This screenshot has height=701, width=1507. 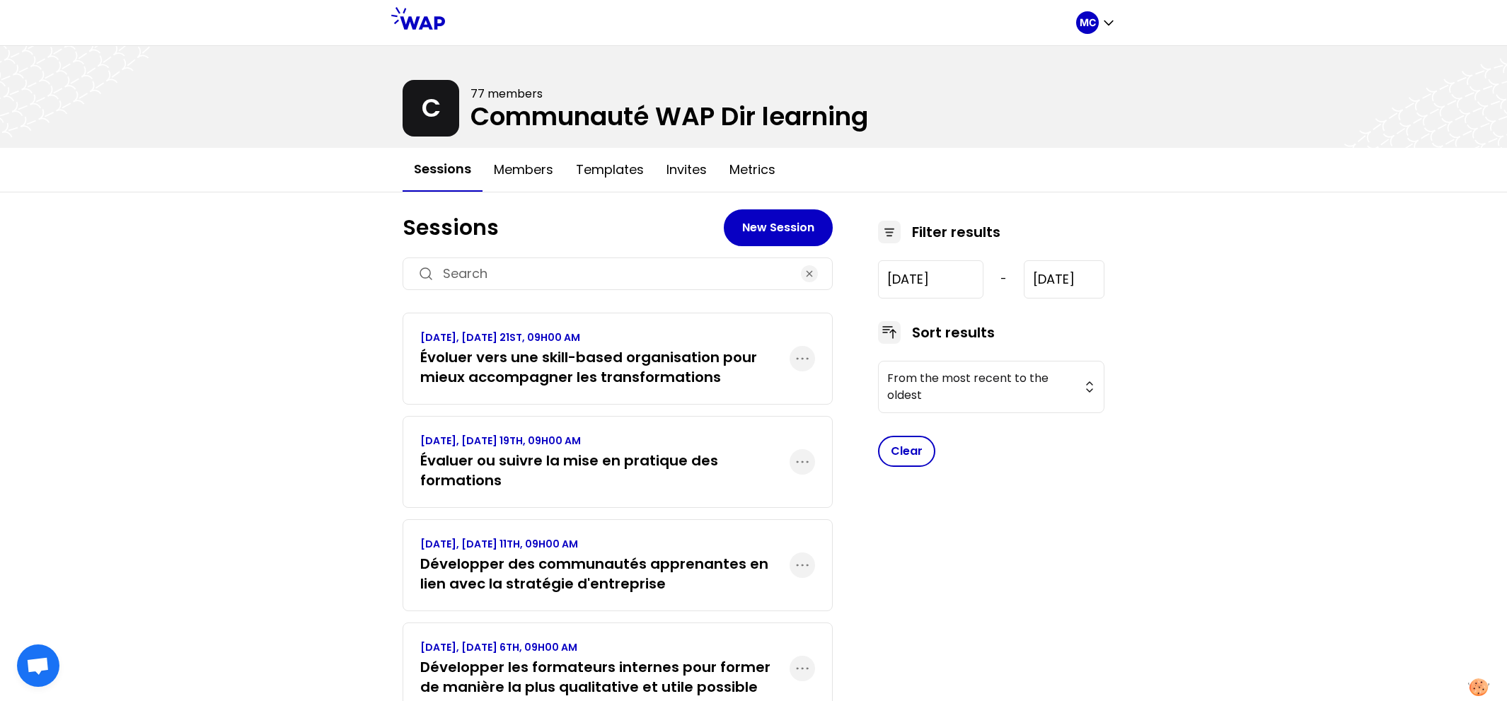 I want to click on button: Metrics, so click(x=752, y=170).